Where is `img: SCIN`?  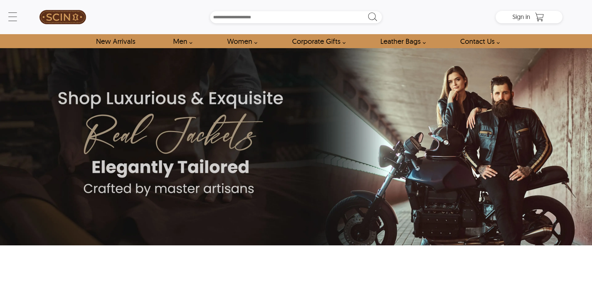
img: SCIN is located at coordinates (63, 17).